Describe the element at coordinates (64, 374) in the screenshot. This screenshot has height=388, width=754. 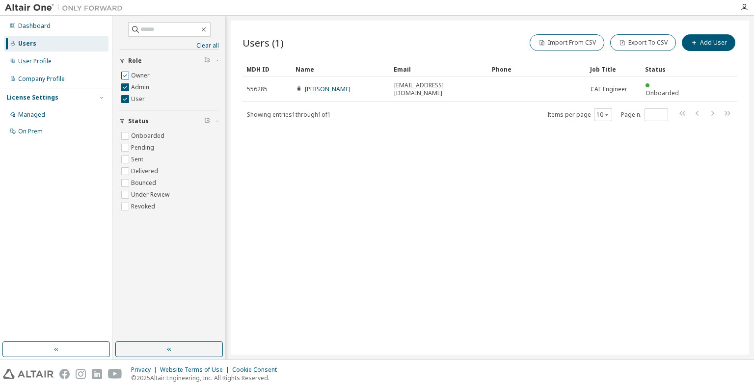
I see `img: facebook.svg` at that location.